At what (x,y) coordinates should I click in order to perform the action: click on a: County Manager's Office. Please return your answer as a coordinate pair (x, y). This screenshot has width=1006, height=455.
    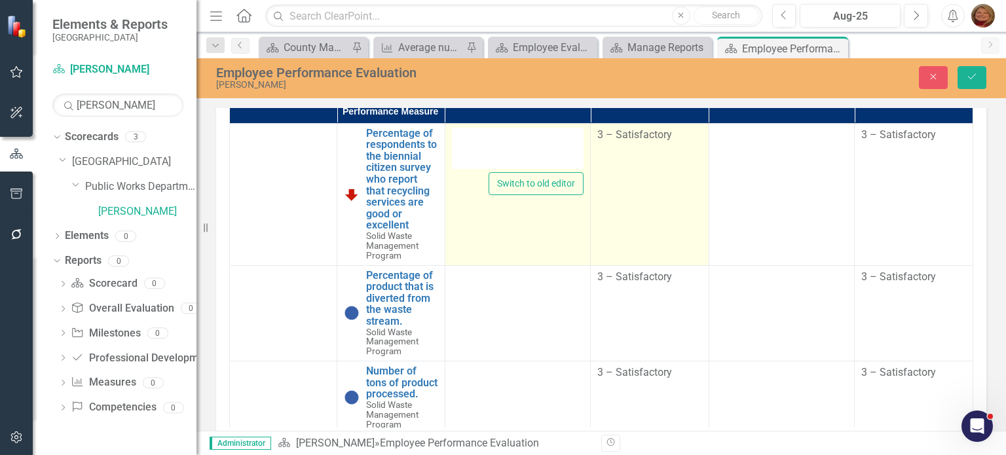
    Looking at the image, I should click on (305, 47).